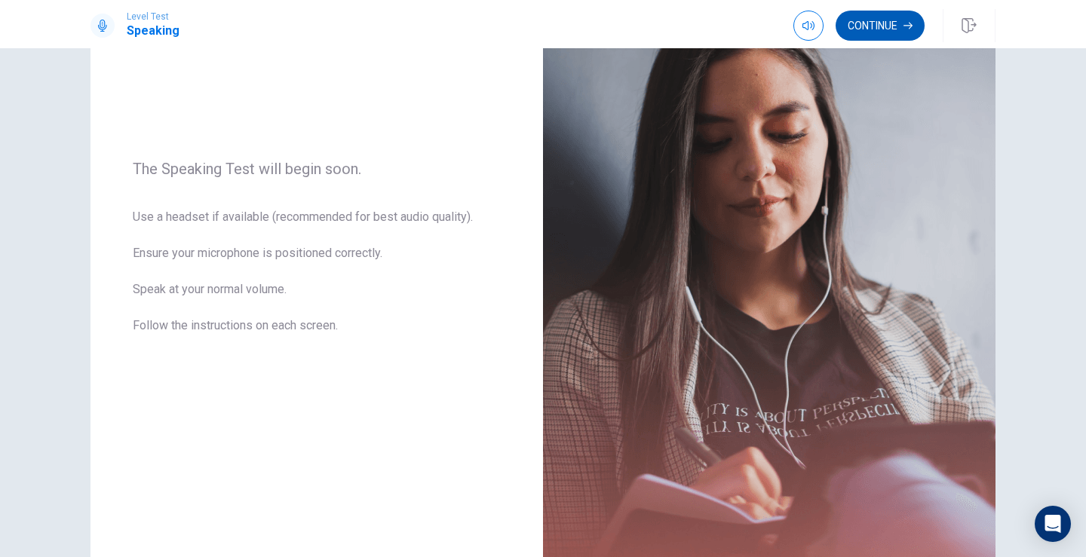  What do you see at coordinates (317, 169) in the screenshot?
I see `span: The Speaking Test will begin soon.` at bounding box center [317, 169].